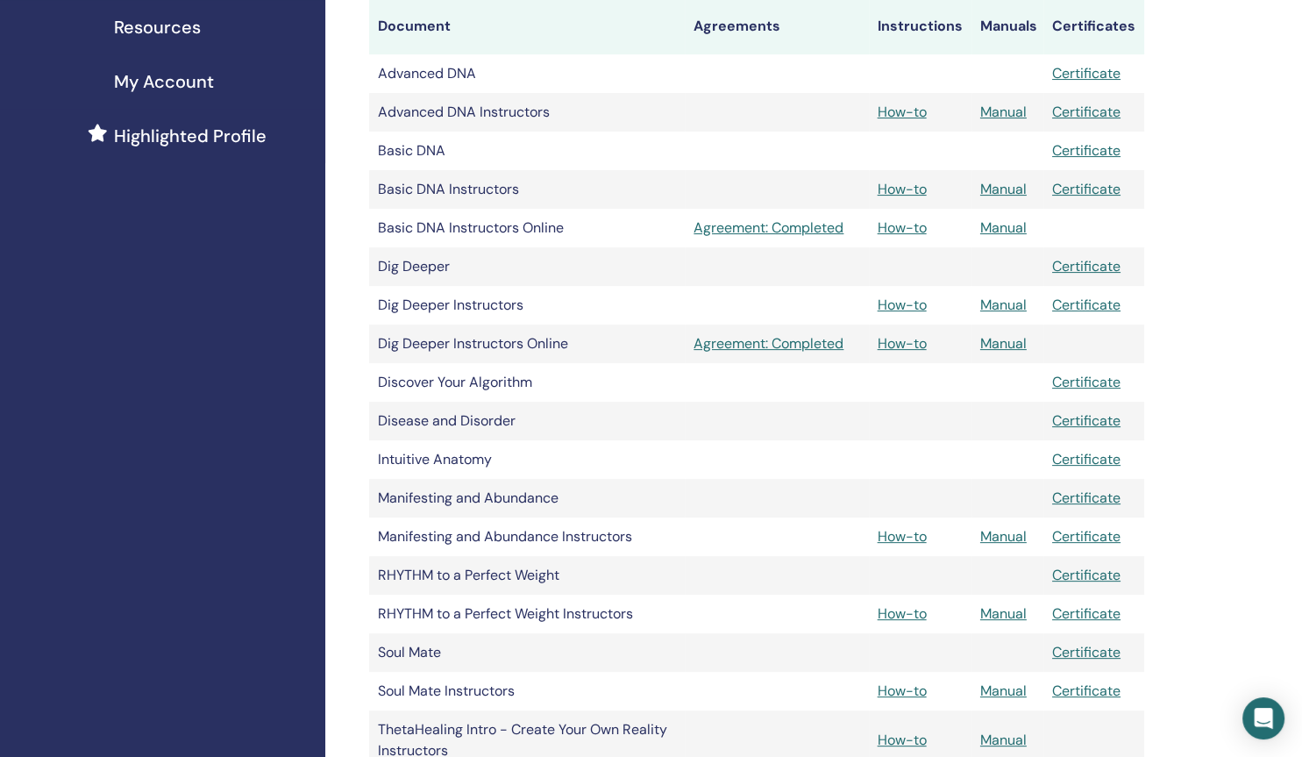 The width and height of the screenshot is (1302, 757). Describe the element at coordinates (527, 691) in the screenshot. I see `td: Soul Mate Instructors` at that location.